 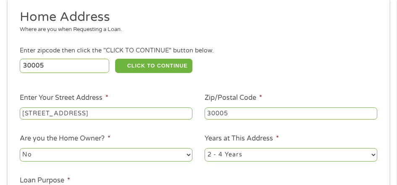 What do you see at coordinates (233, 98) in the screenshot?
I see `label: Zip/Postal Code` at bounding box center [233, 98].